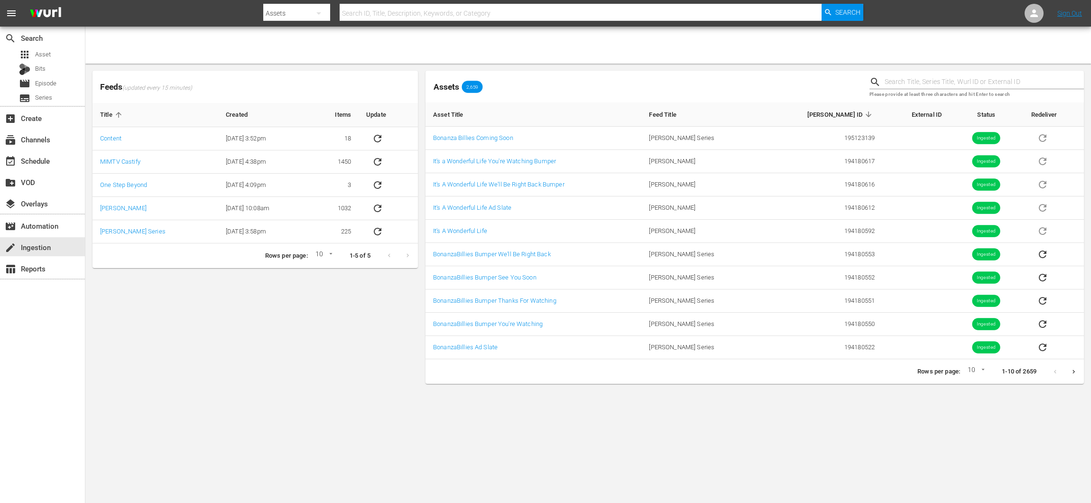 This screenshot has height=503, width=1091. I want to click on span: Schedule, so click(10, 161).